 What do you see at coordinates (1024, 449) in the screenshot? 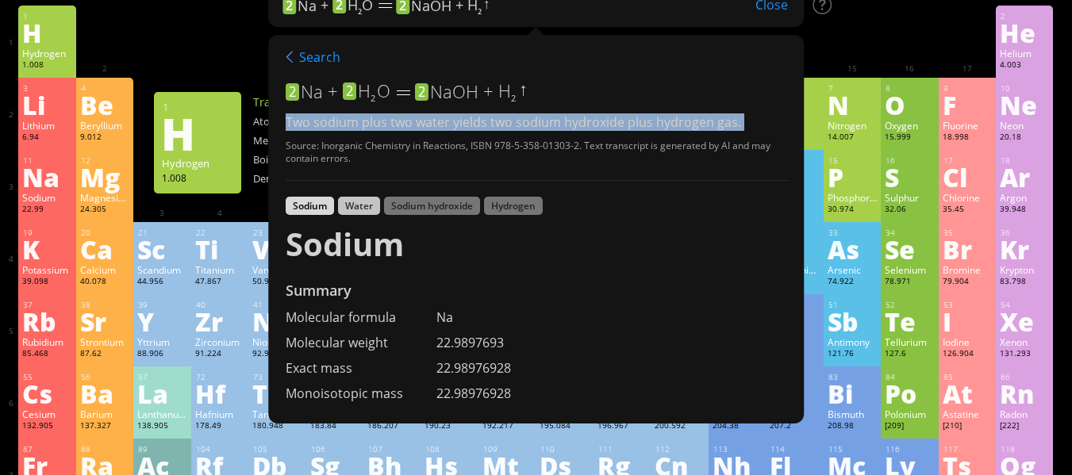
I see `div: 118` at bounding box center [1024, 449].